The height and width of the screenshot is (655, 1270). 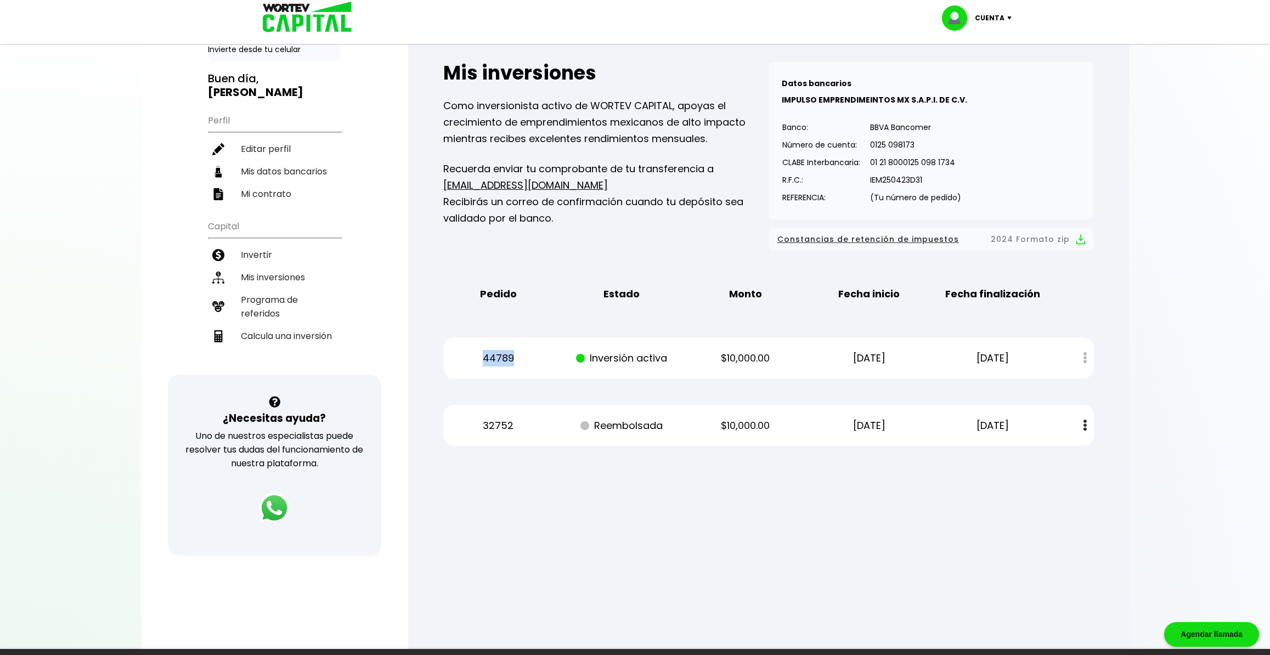 I want to click on p: Invierte desde tu celular, so click(x=274, y=49).